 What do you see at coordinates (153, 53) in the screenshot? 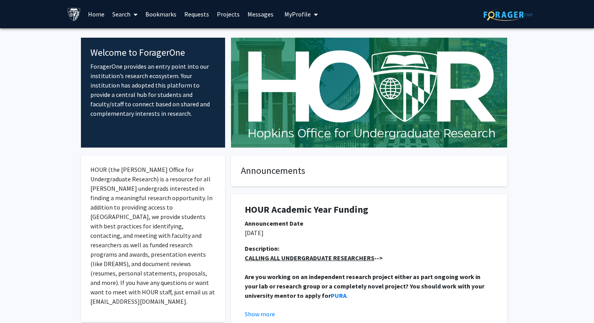
I see `h4: Welcome to ForagerOne` at bounding box center [153, 53].